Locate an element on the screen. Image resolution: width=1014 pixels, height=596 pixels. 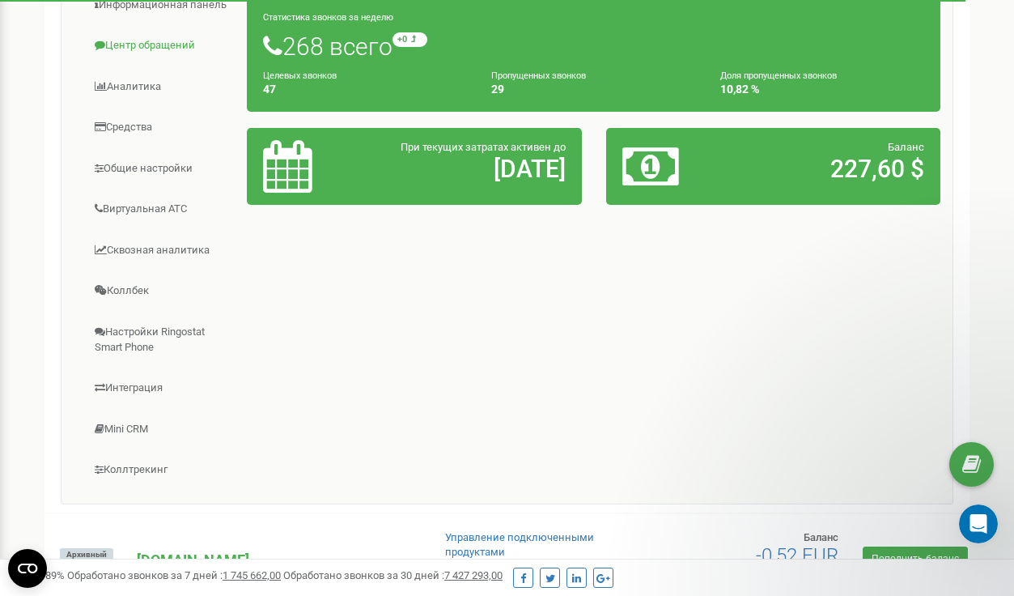
a: Управление подключенными продуктами is located at coordinates (520, 545).